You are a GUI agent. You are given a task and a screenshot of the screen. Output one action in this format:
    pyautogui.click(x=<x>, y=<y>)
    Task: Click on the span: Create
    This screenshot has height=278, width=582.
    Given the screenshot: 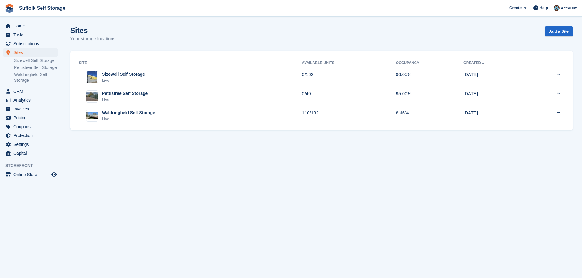 What is the action you would take?
    pyautogui.click(x=515, y=8)
    